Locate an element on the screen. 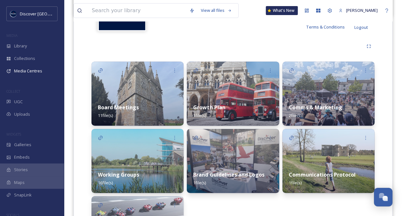  strong: Communications Protocol is located at coordinates (322, 174).